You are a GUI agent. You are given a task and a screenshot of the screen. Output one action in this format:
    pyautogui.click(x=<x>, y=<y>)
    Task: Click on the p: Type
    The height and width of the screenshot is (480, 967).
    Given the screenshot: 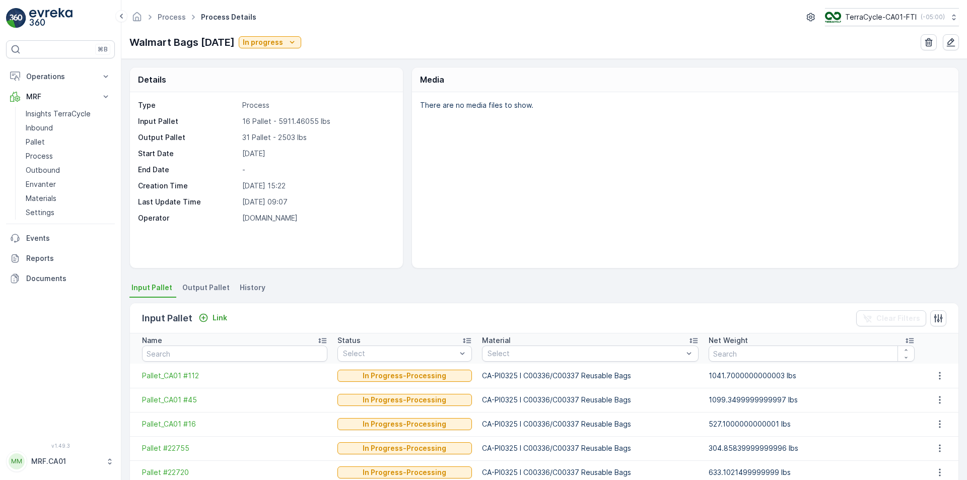 What is the action you would take?
    pyautogui.click(x=188, y=105)
    